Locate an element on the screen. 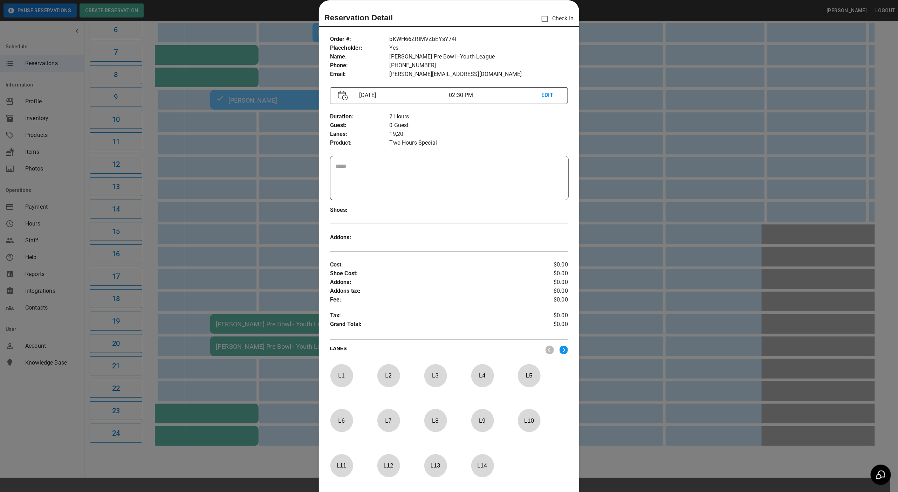 The width and height of the screenshot is (898, 492). p: Email : is located at coordinates (360, 74).